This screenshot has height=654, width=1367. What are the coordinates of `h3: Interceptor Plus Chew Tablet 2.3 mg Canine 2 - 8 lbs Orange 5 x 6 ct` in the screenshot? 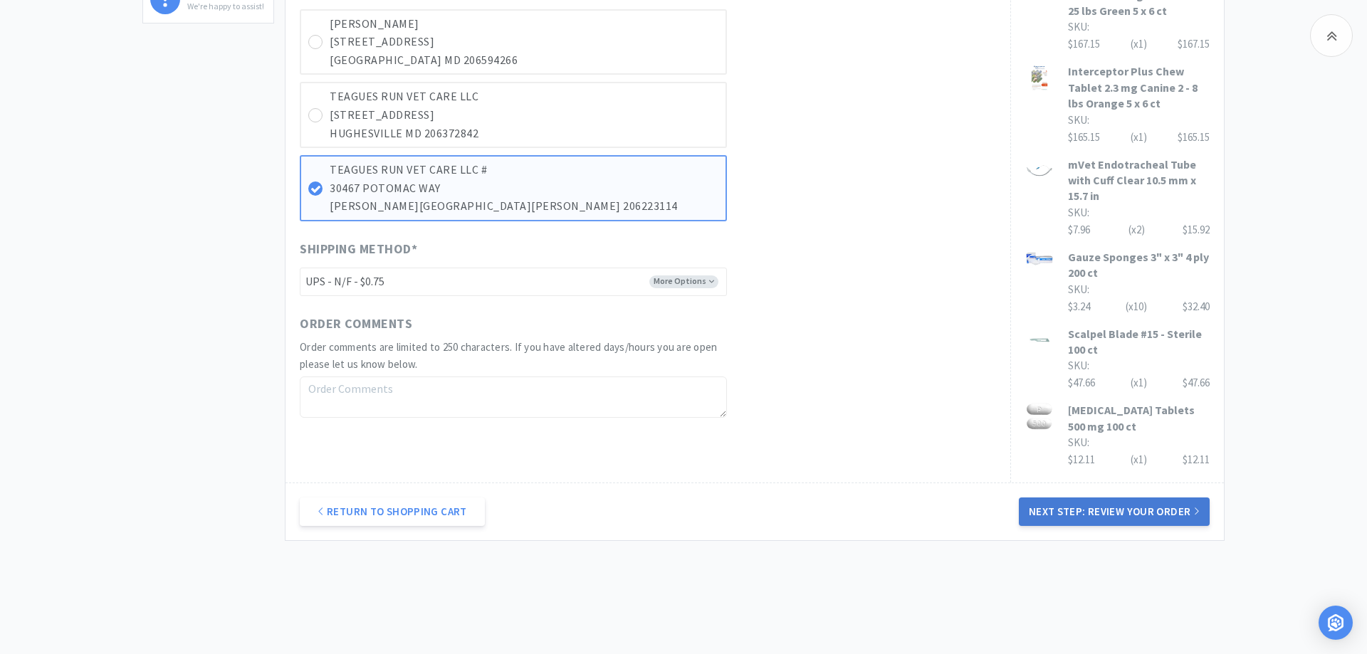 It's located at (1138, 87).